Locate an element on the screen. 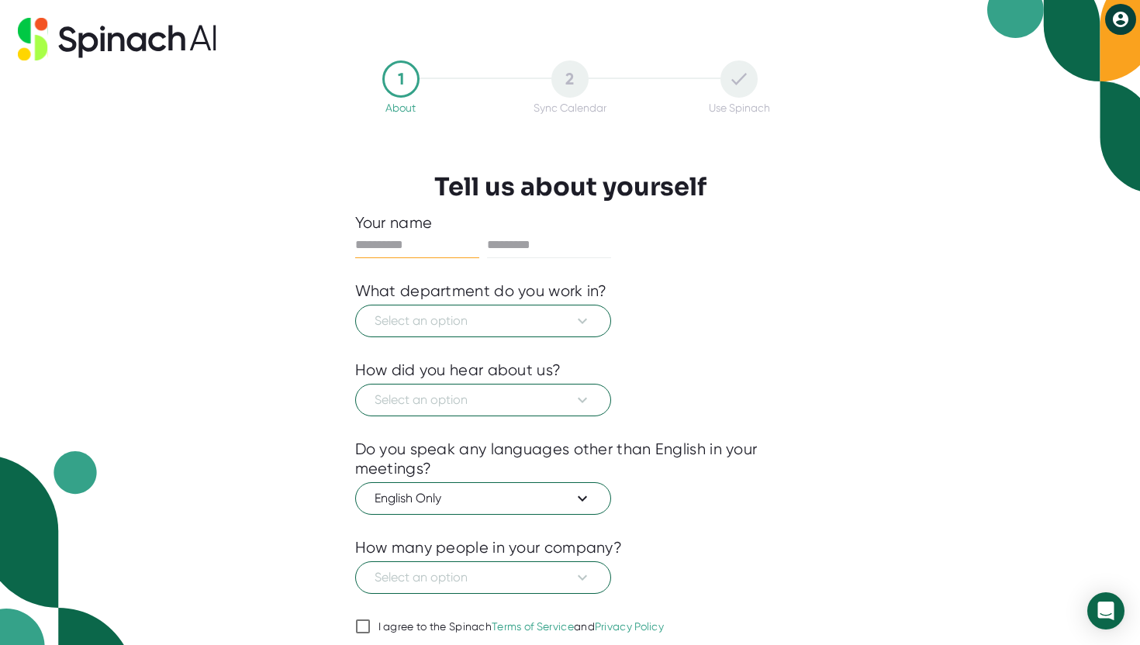 The image size is (1140, 645). div: Sync Calendar is located at coordinates (570, 108).